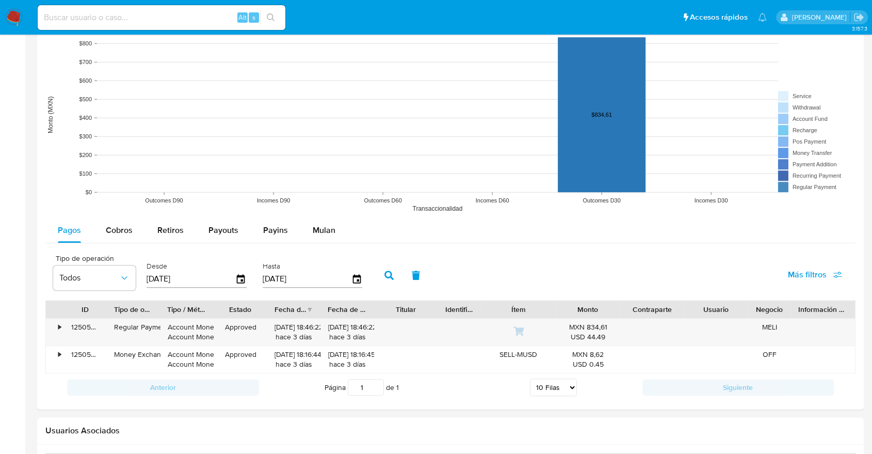 The width and height of the screenshot is (872, 454). Describe the element at coordinates (270, 18) in the screenshot. I see `button: search-icon` at that location.